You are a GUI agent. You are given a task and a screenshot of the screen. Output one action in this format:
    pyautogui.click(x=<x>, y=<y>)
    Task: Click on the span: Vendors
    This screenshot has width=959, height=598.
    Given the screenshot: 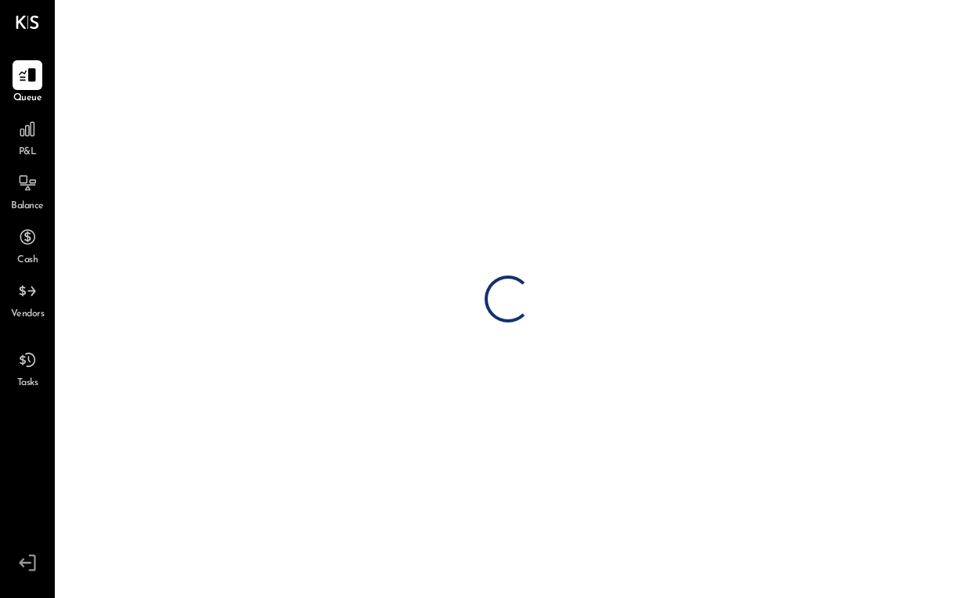 What is the action you would take?
    pyautogui.click(x=27, y=315)
    